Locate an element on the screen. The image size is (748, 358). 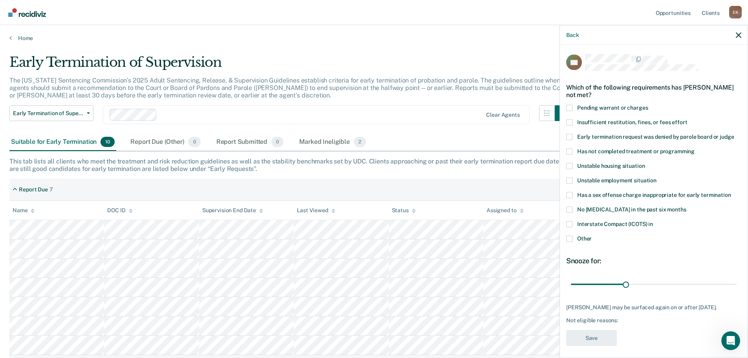
span: Interstate Compact (ICOTS) in is located at coordinates (615, 223).